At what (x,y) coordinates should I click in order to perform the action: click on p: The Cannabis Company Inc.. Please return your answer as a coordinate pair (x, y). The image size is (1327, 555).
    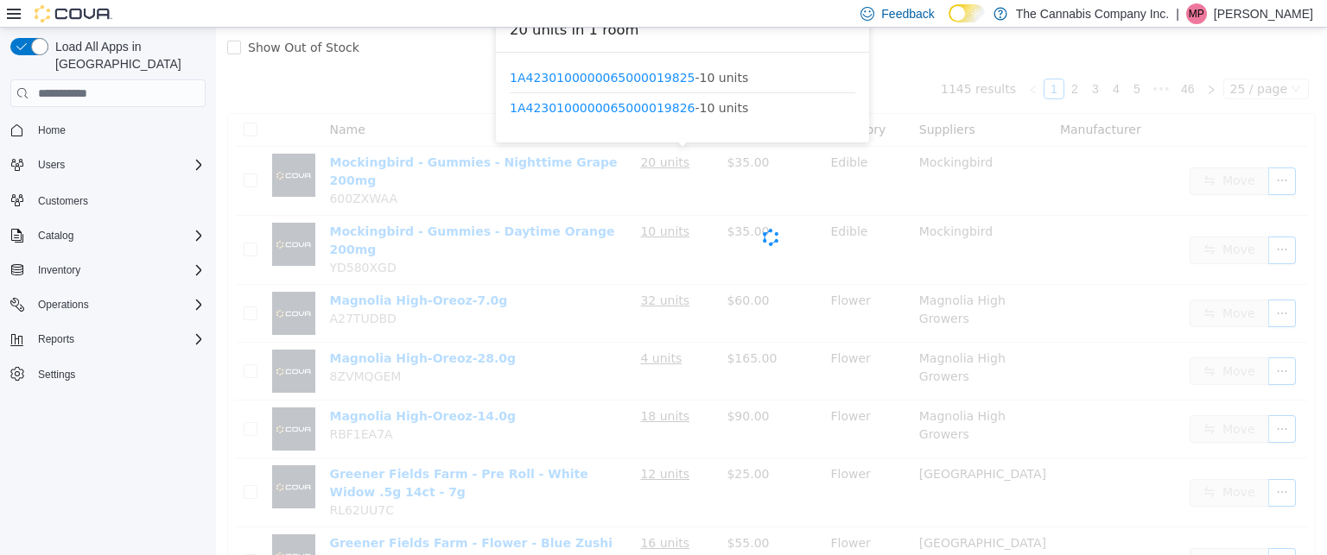
    Looking at the image, I should click on (1092, 14).